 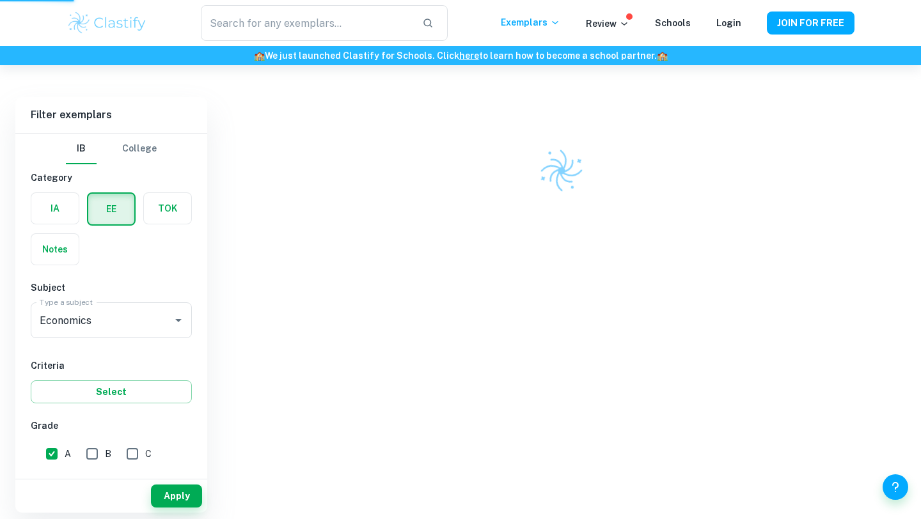 What do you see at coordinates (672, 23) in the screenshot?
I see `a: Schools` at bounding box center [672, 23].